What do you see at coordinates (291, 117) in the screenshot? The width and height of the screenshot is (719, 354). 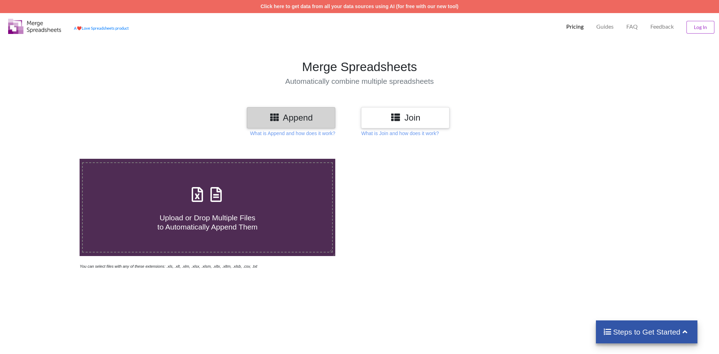 I see `h3: Append` at bounding box center [291, 117].